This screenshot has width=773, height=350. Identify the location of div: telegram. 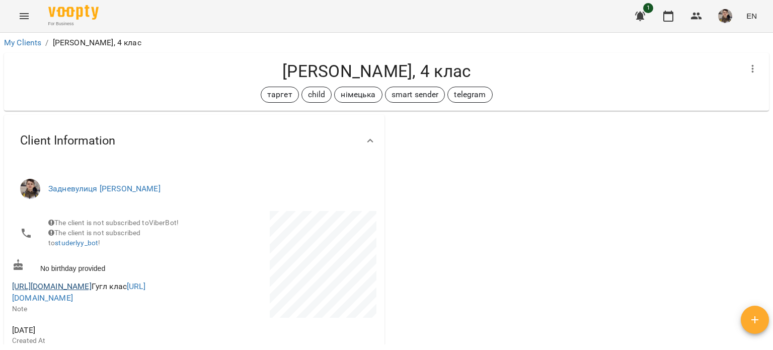
(470, 95).